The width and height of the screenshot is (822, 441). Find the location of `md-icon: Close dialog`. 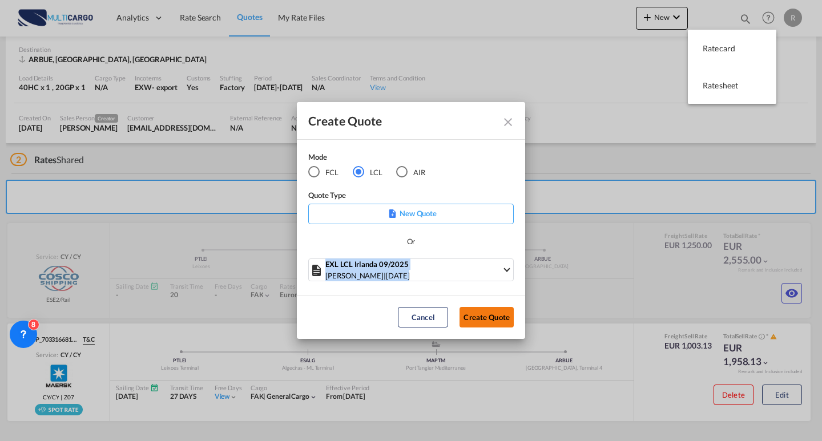

md-icon: Close dialog is located at coordinates (508, 122).